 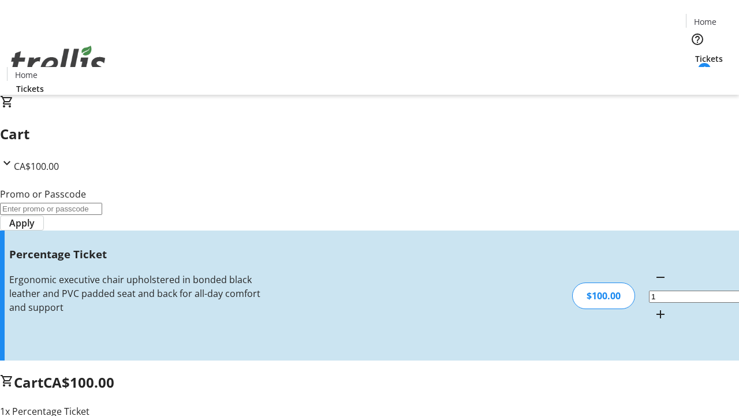 What do you see at coordinates (135, 293) in the screenshot?
I see `div: Ergonomic executive chair upholstered in bonded black leather and PVC padded seat and back for al...` at bounding box center [135, 293].